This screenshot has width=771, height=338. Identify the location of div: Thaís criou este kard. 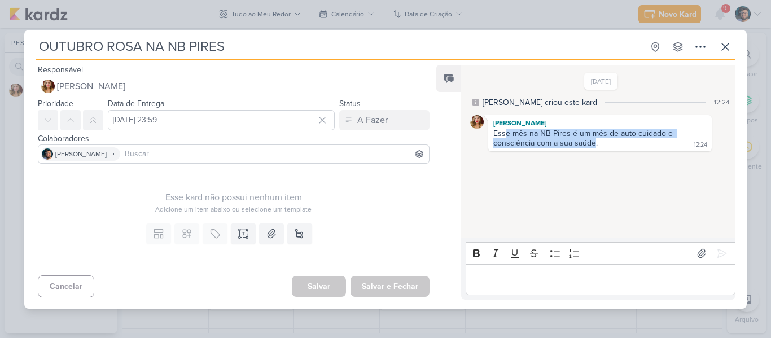
(540, 102).